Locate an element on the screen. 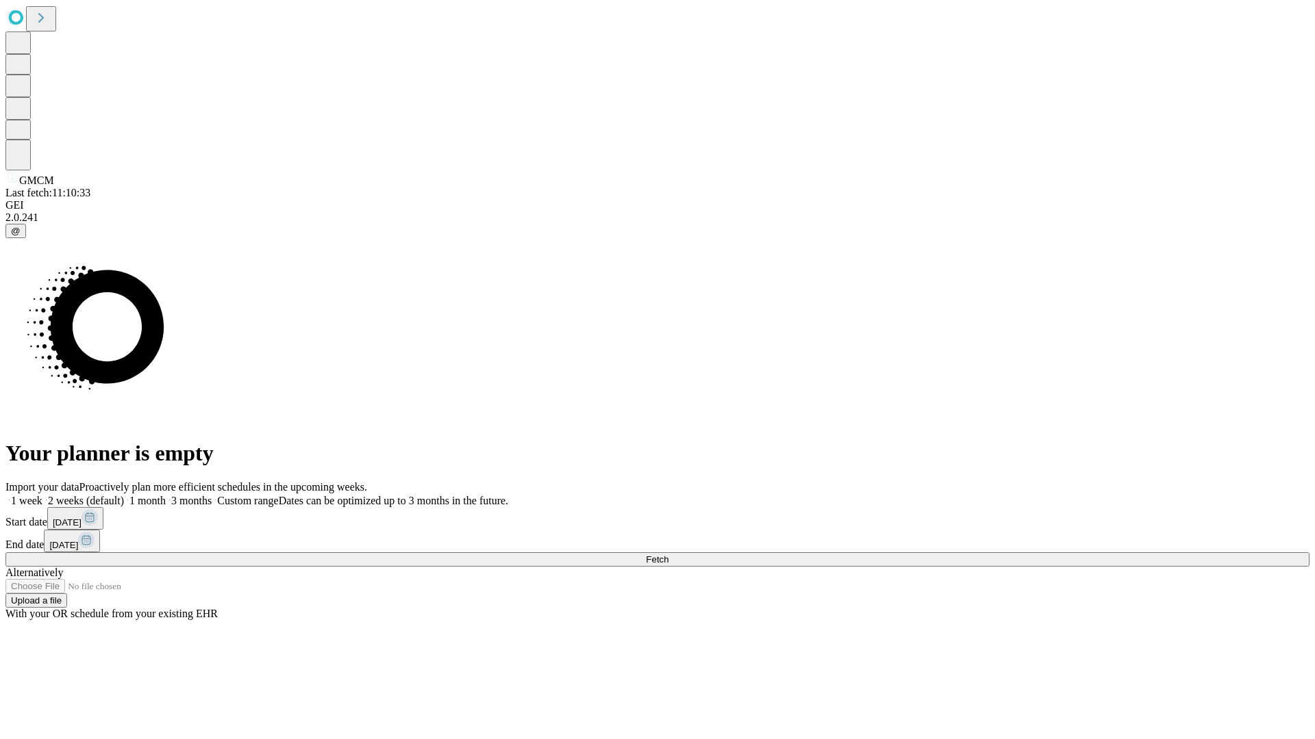 The image size is (1315, 739). span: GMCM is located at coordinates (36, 180).